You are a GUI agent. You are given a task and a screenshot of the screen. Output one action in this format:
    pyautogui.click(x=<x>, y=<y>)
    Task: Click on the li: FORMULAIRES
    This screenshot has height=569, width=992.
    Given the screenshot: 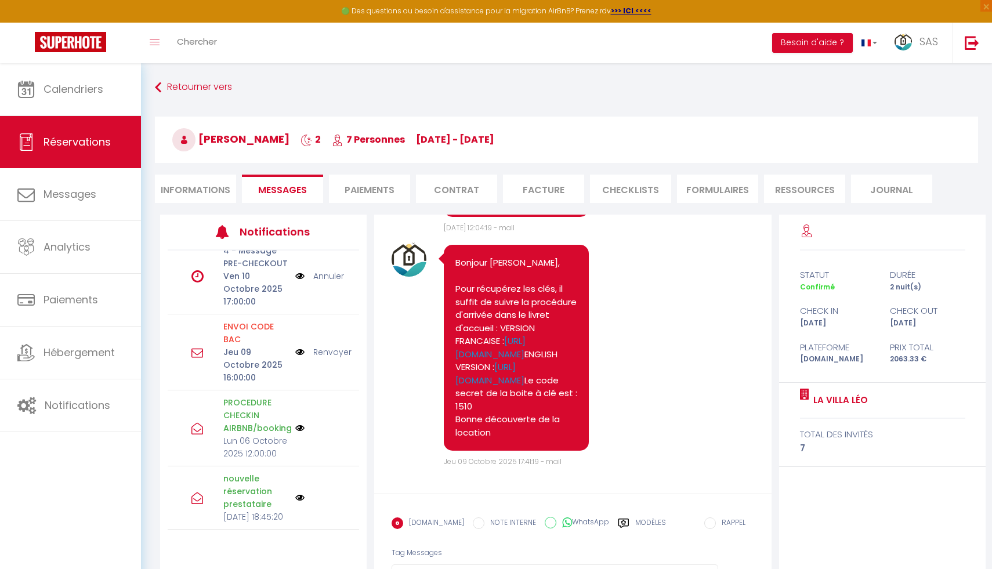 What is the action you would take?
    pyautogui.click(x=717, y=189)
    